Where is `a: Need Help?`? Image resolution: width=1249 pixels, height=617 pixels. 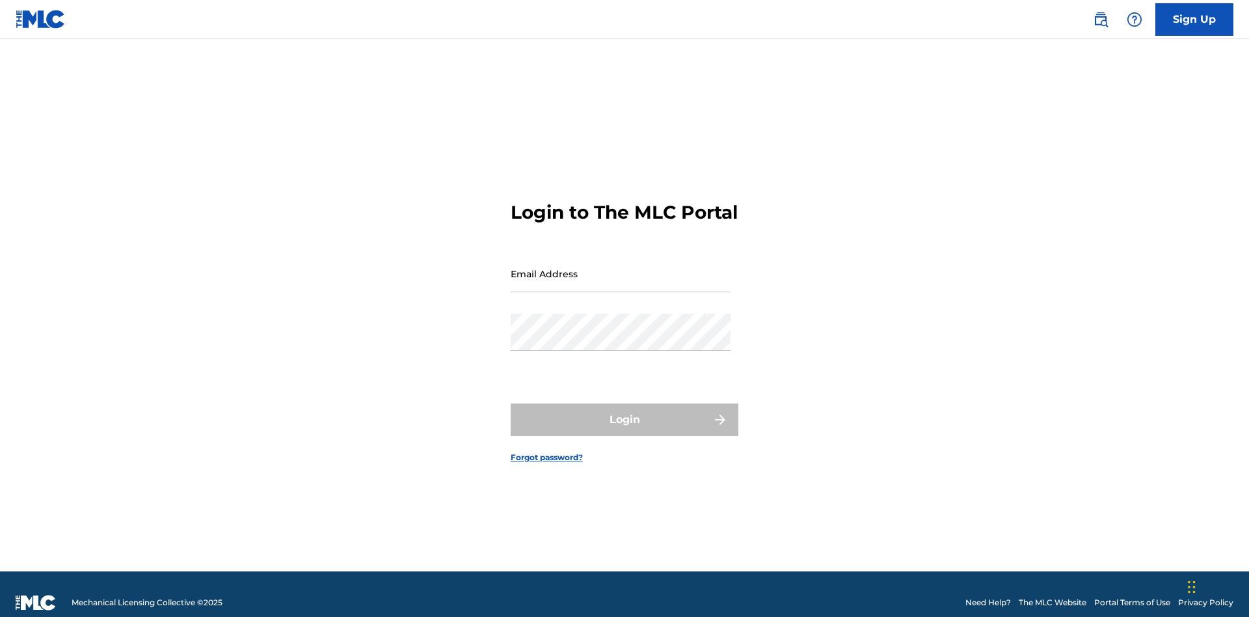
a: Need Help? is located at coordinates (988, 602).